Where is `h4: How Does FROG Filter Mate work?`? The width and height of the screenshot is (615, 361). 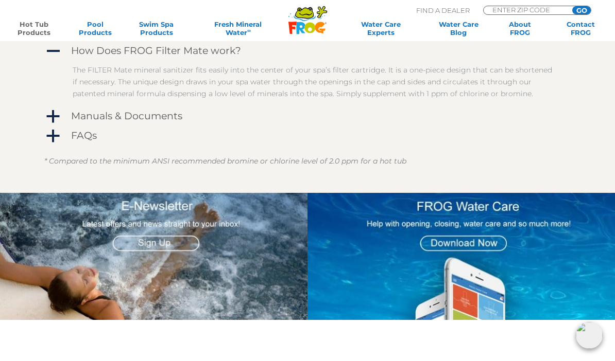
h4: How Does FROG Filter Mate work? is located at coordinates (156, 51).